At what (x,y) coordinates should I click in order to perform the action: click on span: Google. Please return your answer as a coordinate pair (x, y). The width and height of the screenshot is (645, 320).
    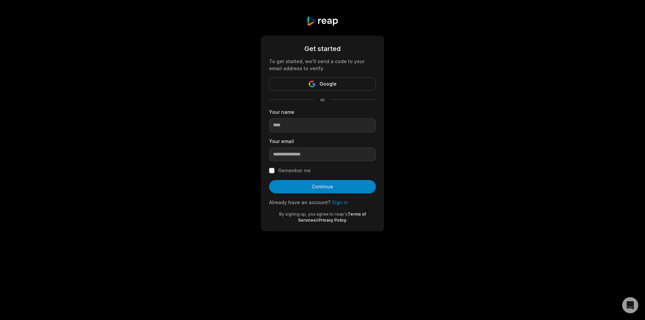
    Looking at the image, I should click on (328, 84).